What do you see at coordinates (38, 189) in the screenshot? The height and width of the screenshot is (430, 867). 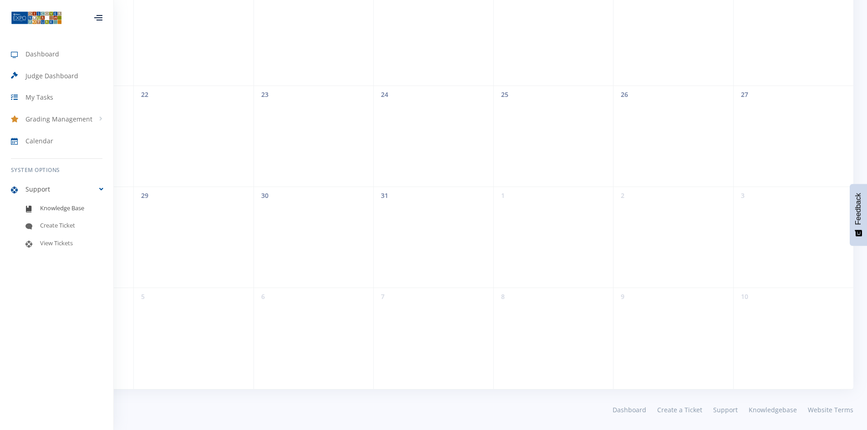 I see `span: Support` at bounding box center [38, 189].